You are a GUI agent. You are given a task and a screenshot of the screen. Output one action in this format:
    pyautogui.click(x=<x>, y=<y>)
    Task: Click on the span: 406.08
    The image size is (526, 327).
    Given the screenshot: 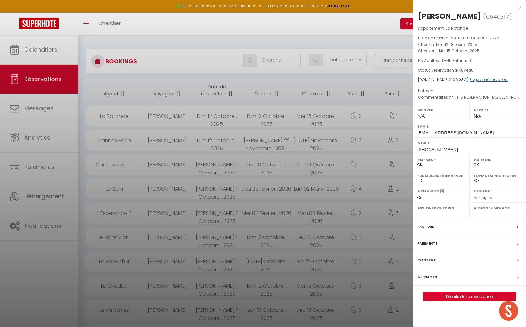 What is the action you would take?
    pyautogui.click(x=457, y=79)
    